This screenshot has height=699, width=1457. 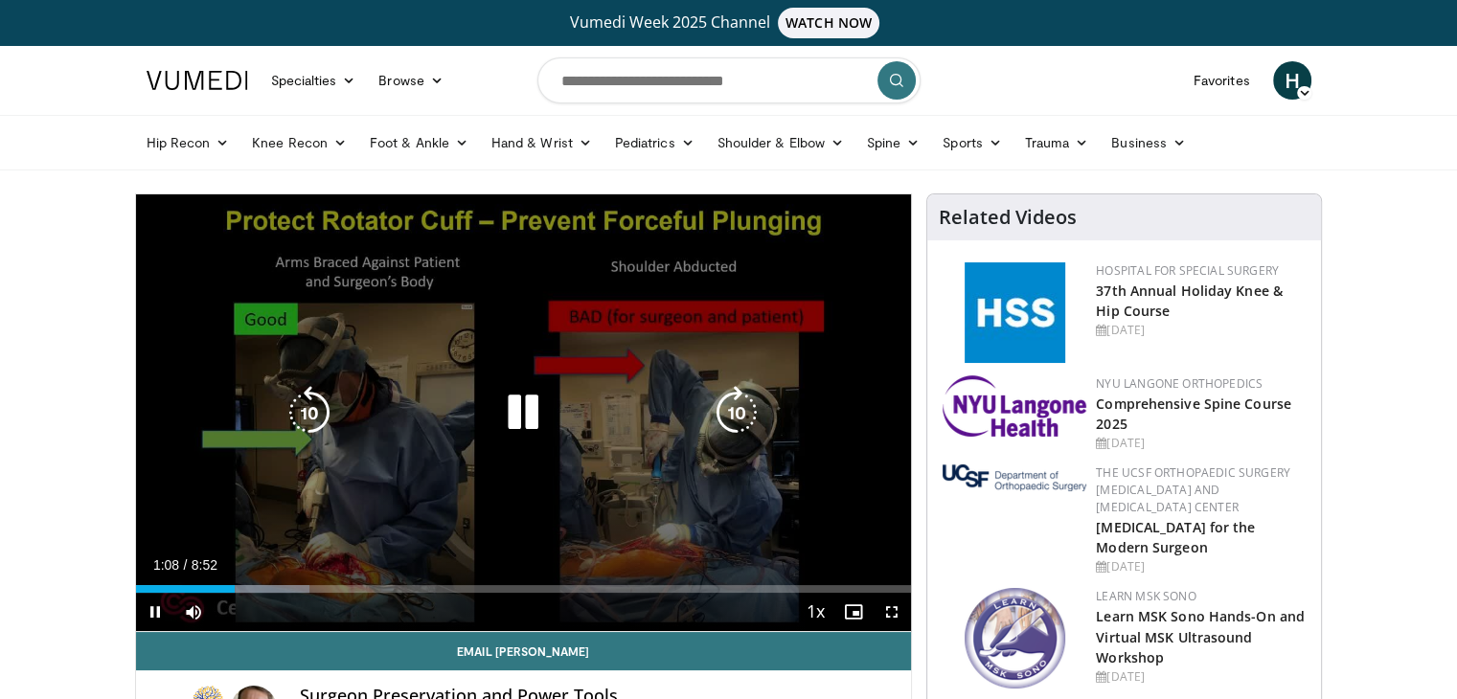 I want to click on span: H, so click(x=1292, y=80).